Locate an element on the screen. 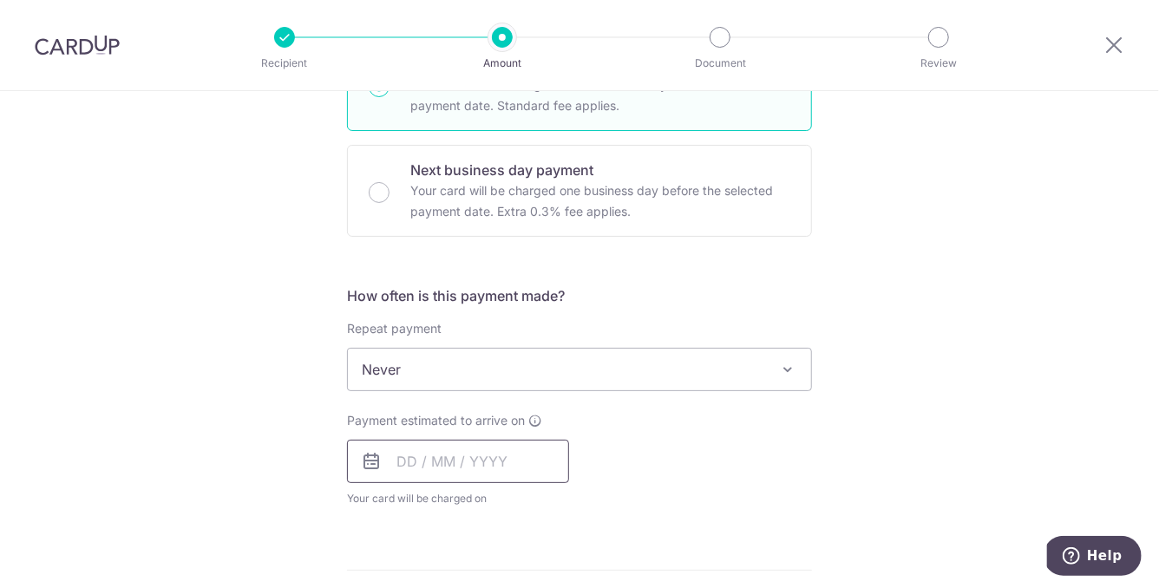 Image resolution: width=1159 pixels, height=588 pixels. h5: How often is this payment made? is located at coordinates (580, 296).